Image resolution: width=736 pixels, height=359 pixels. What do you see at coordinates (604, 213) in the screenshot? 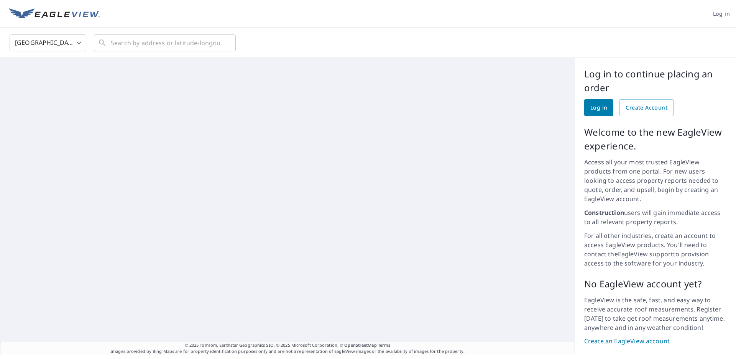
I see `strong: Construction` at bounding box center [604, 213].